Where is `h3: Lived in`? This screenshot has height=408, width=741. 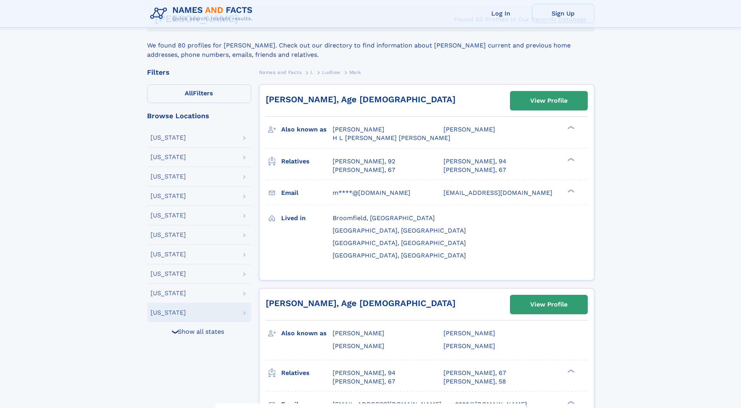 h3: Lived in is located at coordinates (307, 218).